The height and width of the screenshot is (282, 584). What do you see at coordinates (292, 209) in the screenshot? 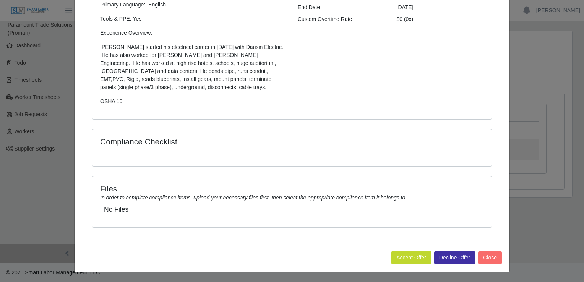
I see `h5: No Files` at bounding box center [292, 209].